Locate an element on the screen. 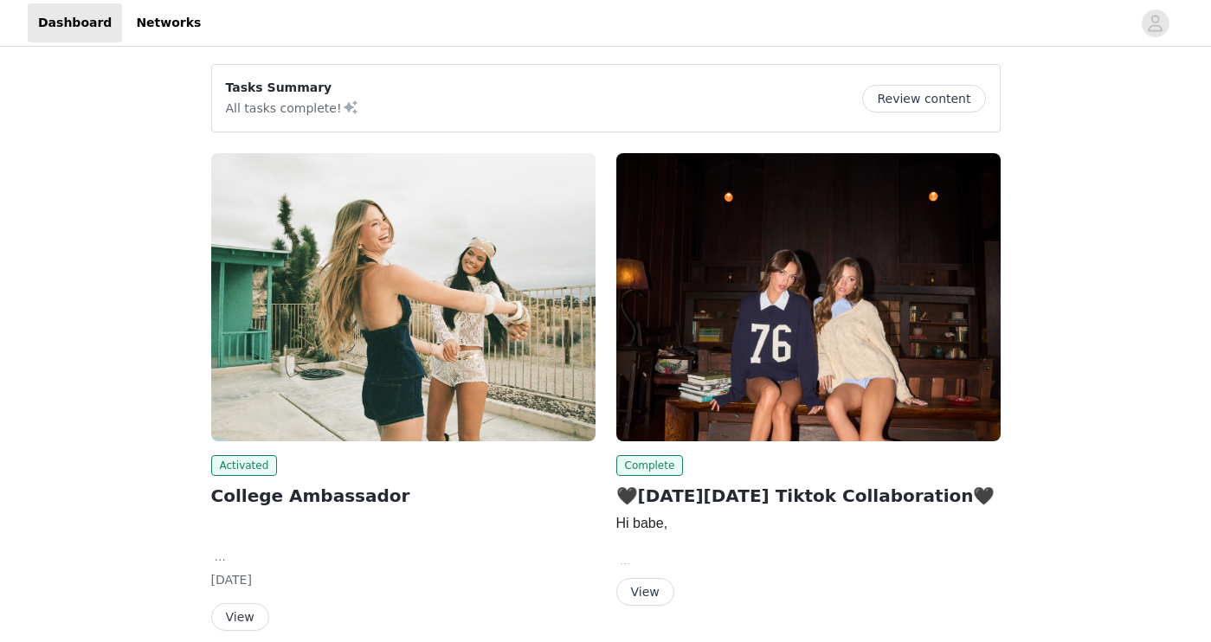  p: Tasks Summary is located at coordinates (292, 87).